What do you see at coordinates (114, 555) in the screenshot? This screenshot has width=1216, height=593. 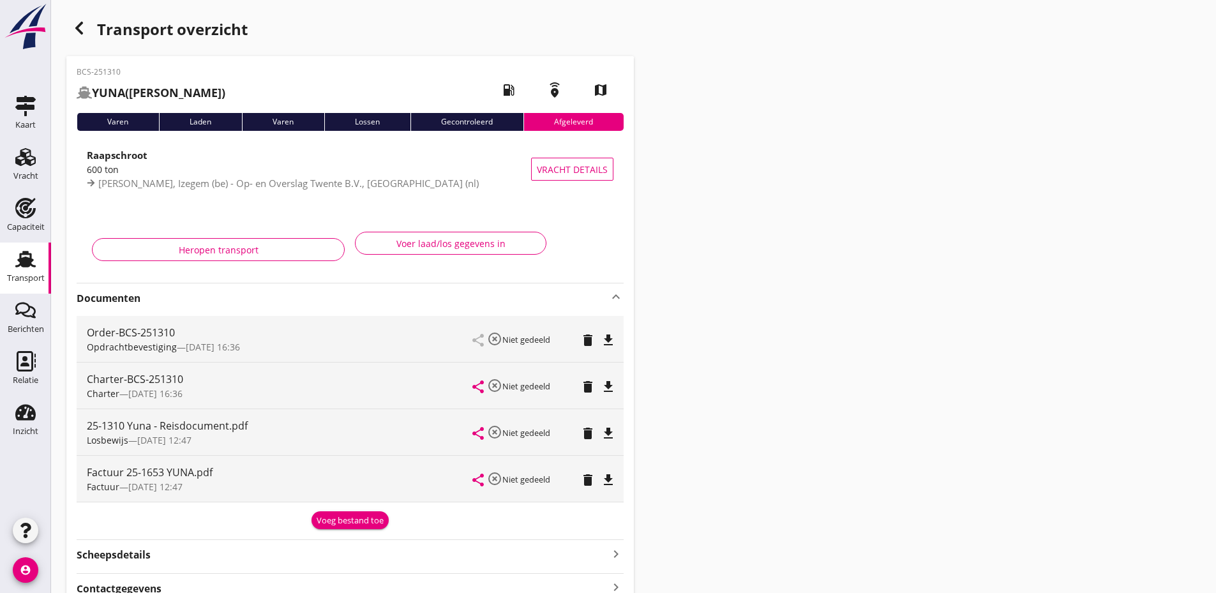 I see `strong: Scheepsdetails` at bounding box center [114, 555].